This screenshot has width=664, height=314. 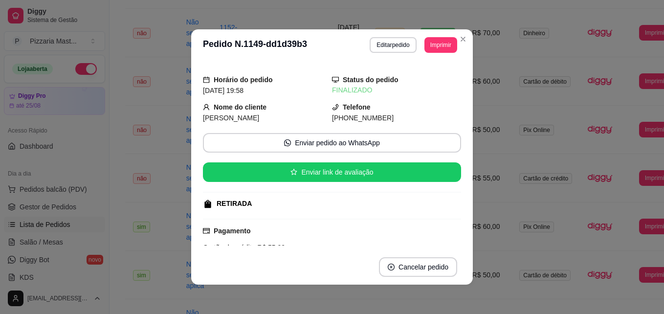 I want to click on button: starEnviar link de avaliação, so click(x=332, y=172).